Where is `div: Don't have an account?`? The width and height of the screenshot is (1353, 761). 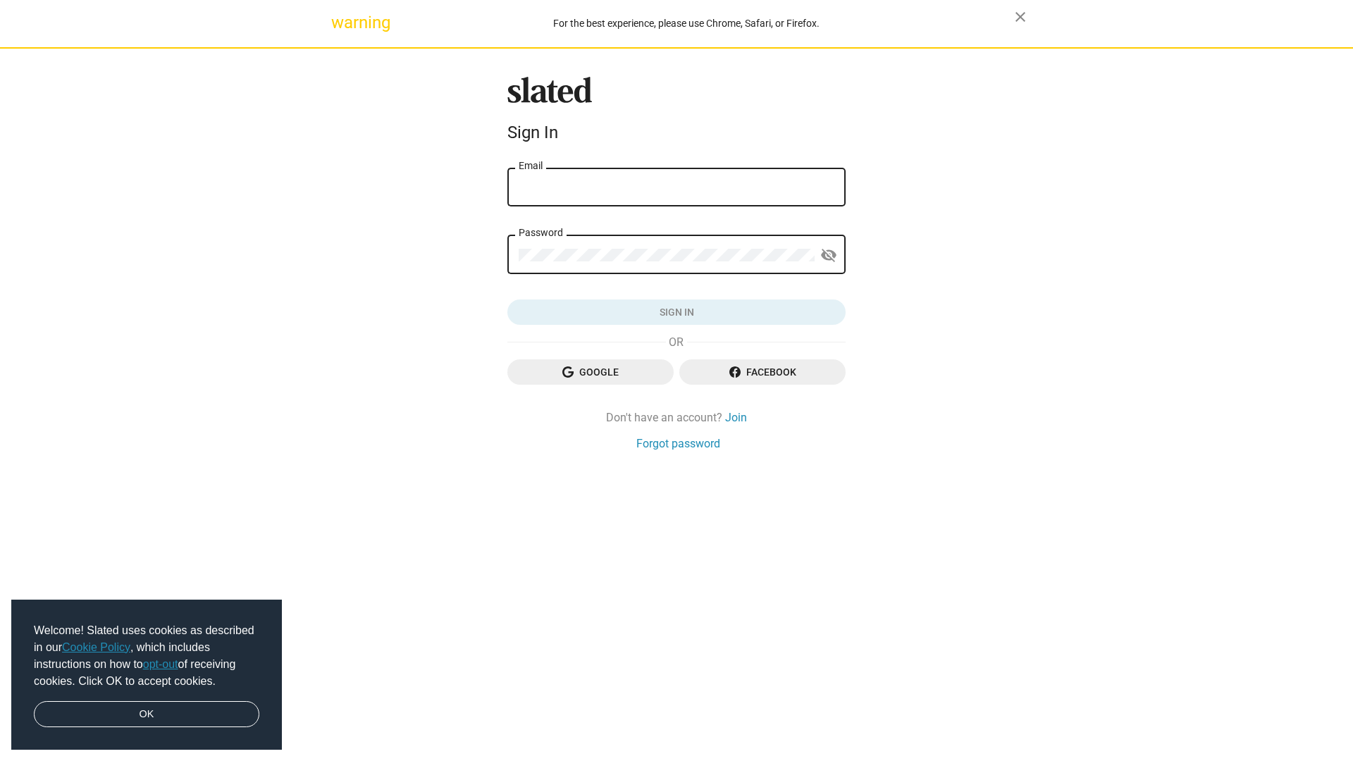 div: Don't have an account? is located at coordinates (677, 417).